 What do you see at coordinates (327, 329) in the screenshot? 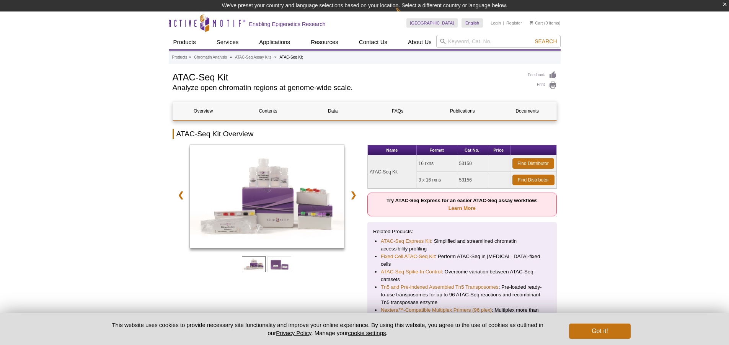
I see `p: This website uses cookies to provide necessary site functionality and improve your online experie...` at bounding box center [327, 329].